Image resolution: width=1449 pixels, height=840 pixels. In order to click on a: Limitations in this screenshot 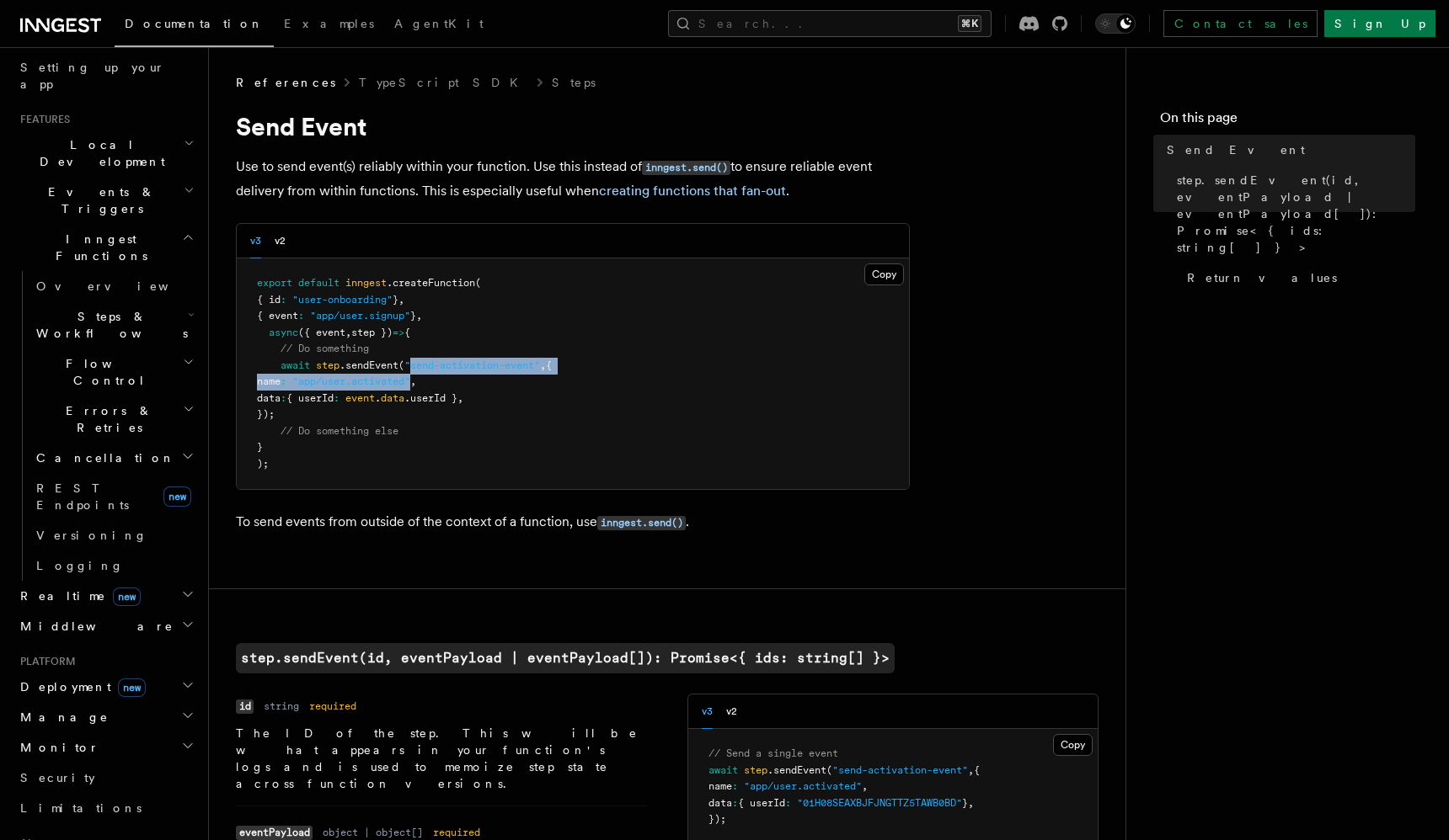, I will do `click(105, 809)`.